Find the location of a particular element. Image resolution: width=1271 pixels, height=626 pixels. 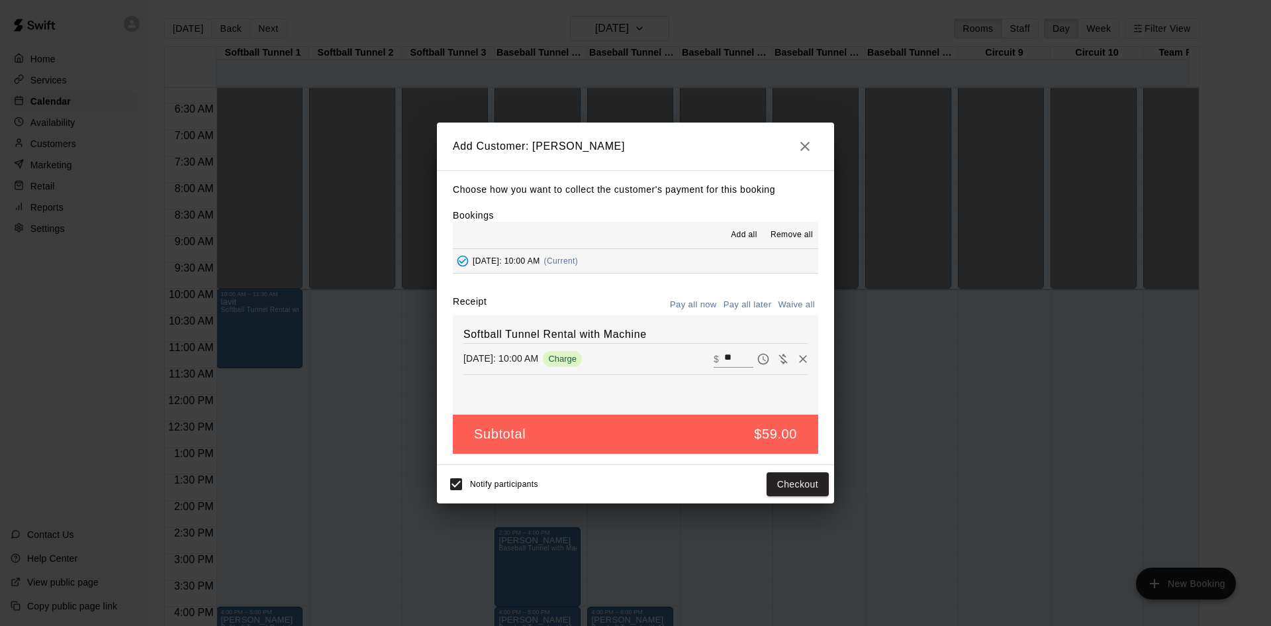

span: Add all is located at coordinates (744, 235).